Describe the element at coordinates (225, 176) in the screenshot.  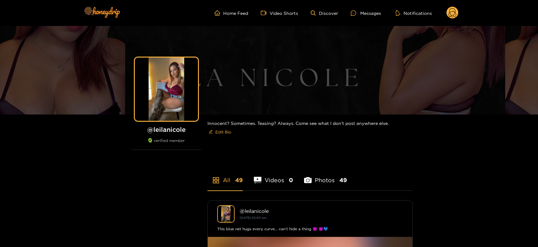
I see `li: All` at that location.